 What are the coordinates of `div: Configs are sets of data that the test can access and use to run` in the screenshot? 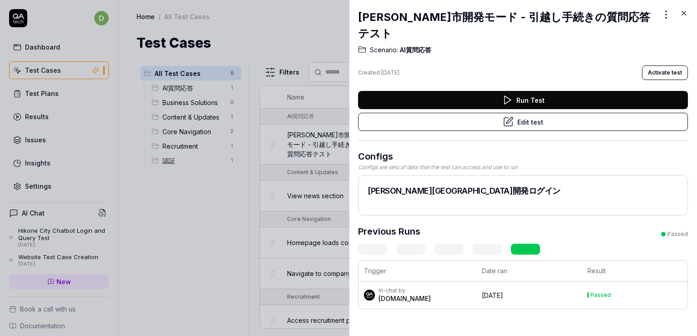 It's located at (523, 167).